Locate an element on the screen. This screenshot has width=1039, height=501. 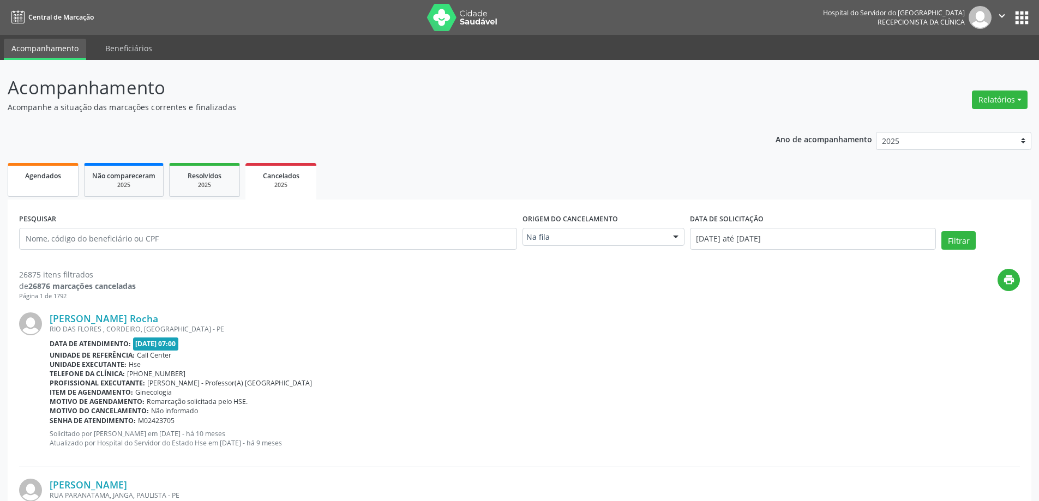
span: Ginecologia is located at coordinates (153, 392).